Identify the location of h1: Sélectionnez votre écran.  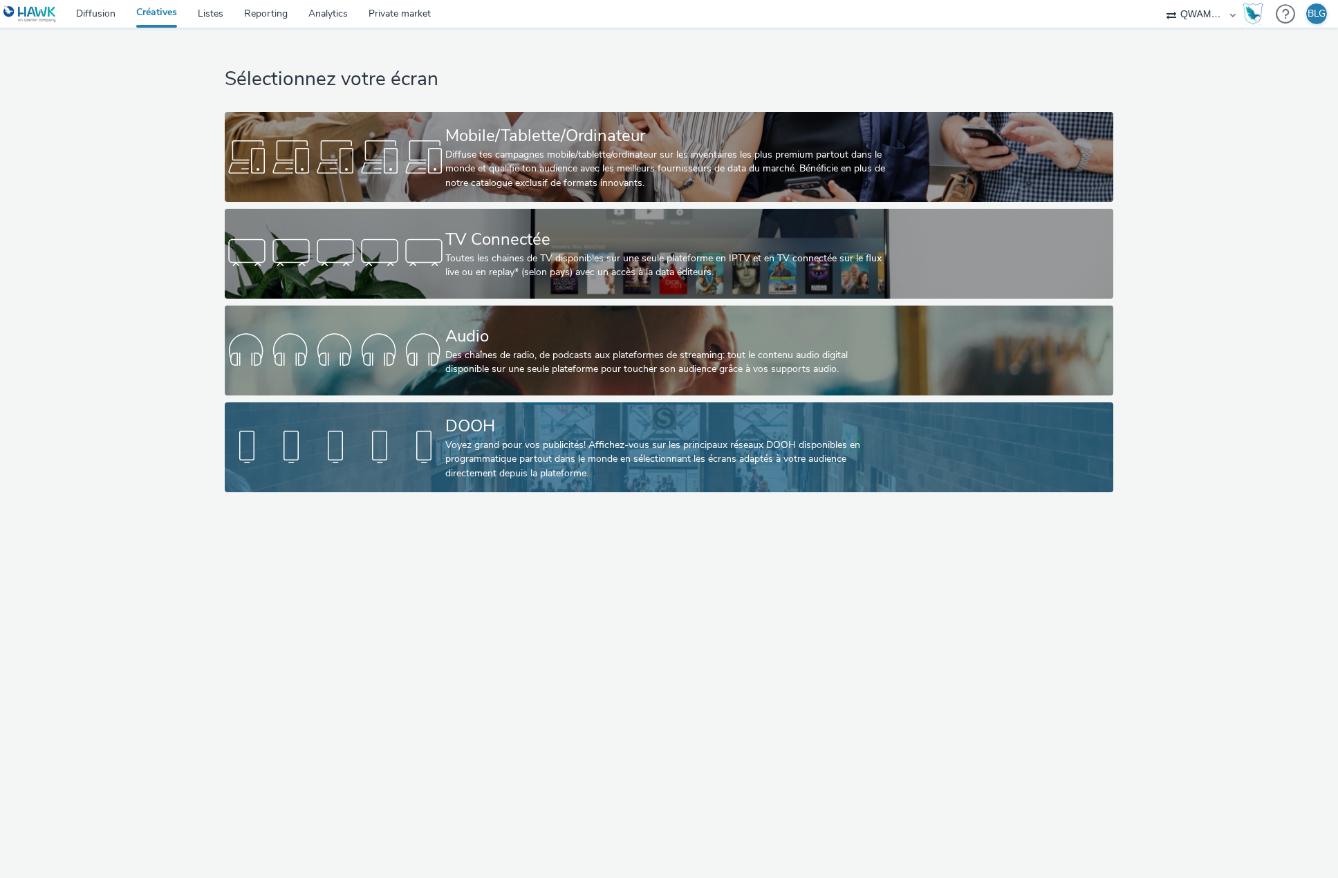
(669, 80).